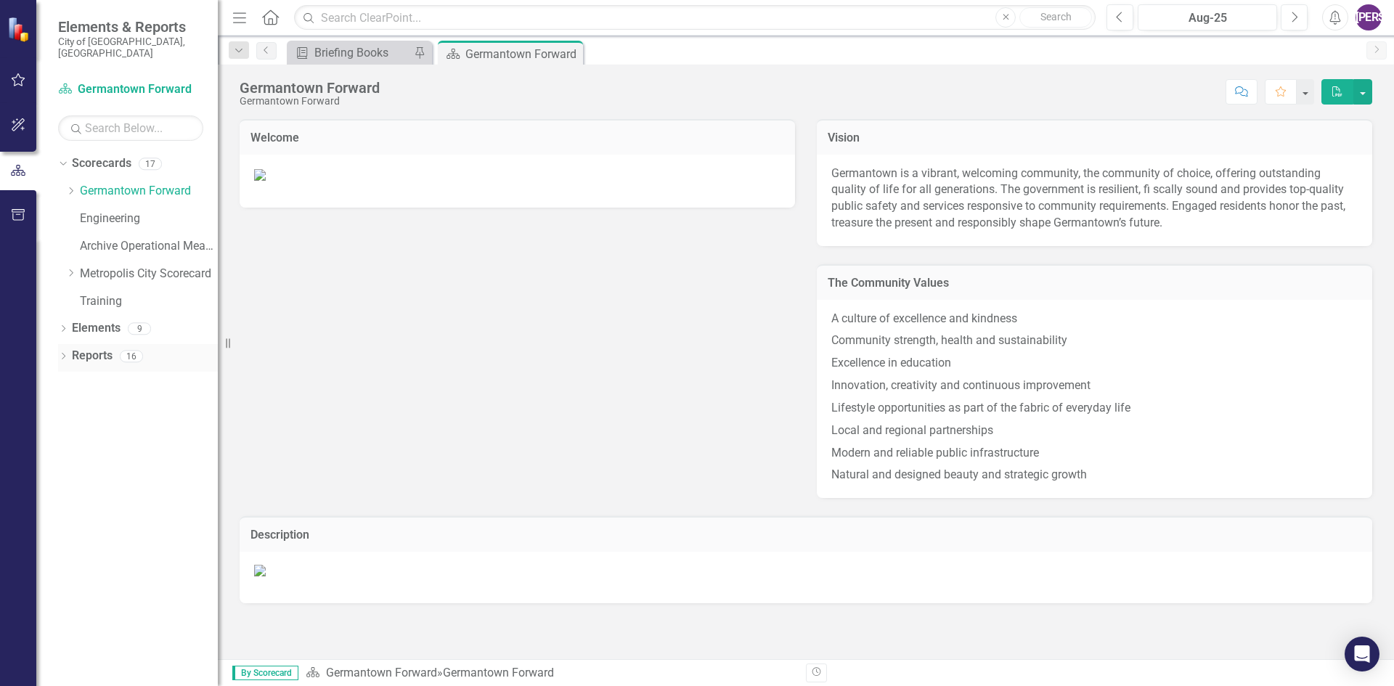  Describe the element at coordinates (1362, 654) in the screenshot. I see `div: Open Intercom Messenger` at that location.